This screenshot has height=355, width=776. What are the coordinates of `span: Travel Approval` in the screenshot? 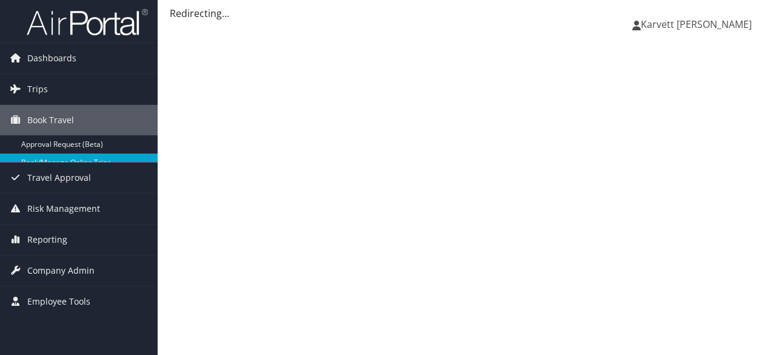 It's located at (59, 178).